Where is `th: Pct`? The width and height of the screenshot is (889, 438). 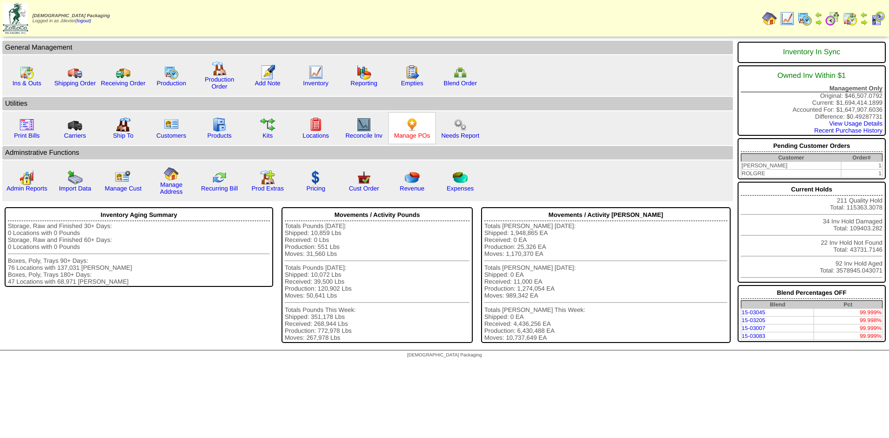 th: Pct is located at coordinates (848, 304).